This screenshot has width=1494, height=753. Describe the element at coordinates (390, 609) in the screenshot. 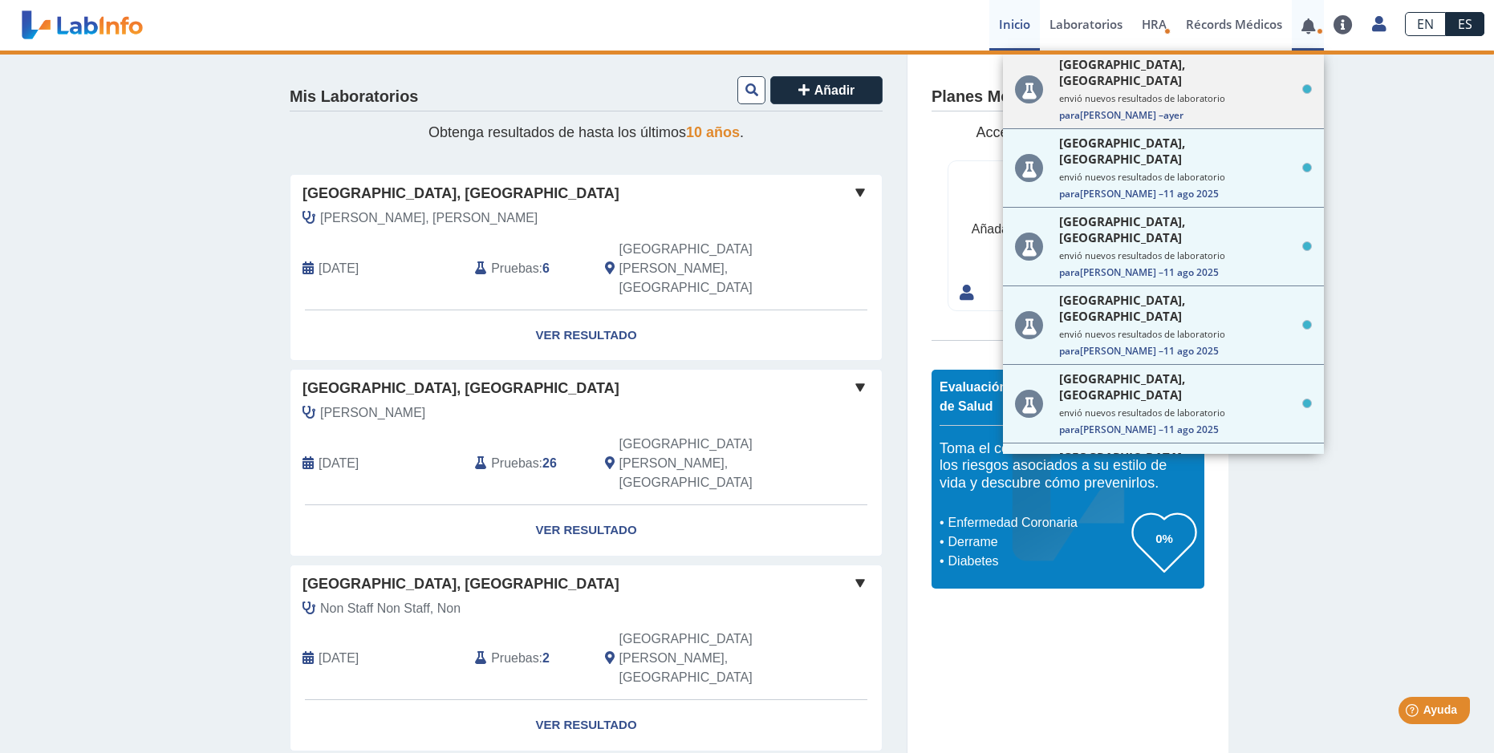

I see `span: Non Staff Non Staff, Non` at that location.